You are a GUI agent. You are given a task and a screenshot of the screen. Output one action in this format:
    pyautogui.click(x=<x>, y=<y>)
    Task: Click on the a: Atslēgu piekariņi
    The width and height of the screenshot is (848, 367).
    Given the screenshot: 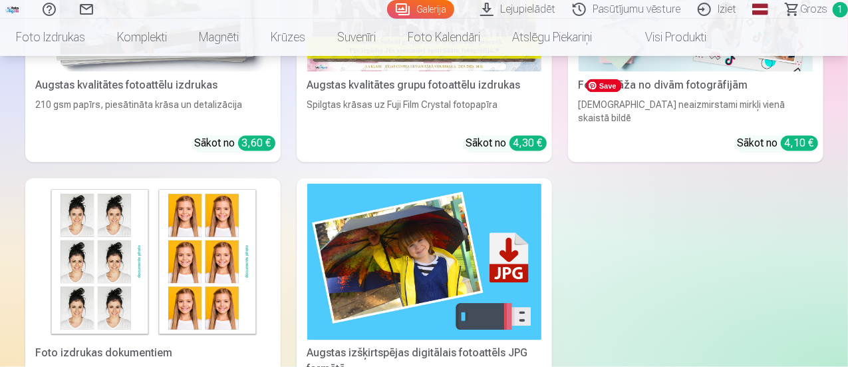 What is the action you would take?
    pyautogui.click(x=552, y=37)
    